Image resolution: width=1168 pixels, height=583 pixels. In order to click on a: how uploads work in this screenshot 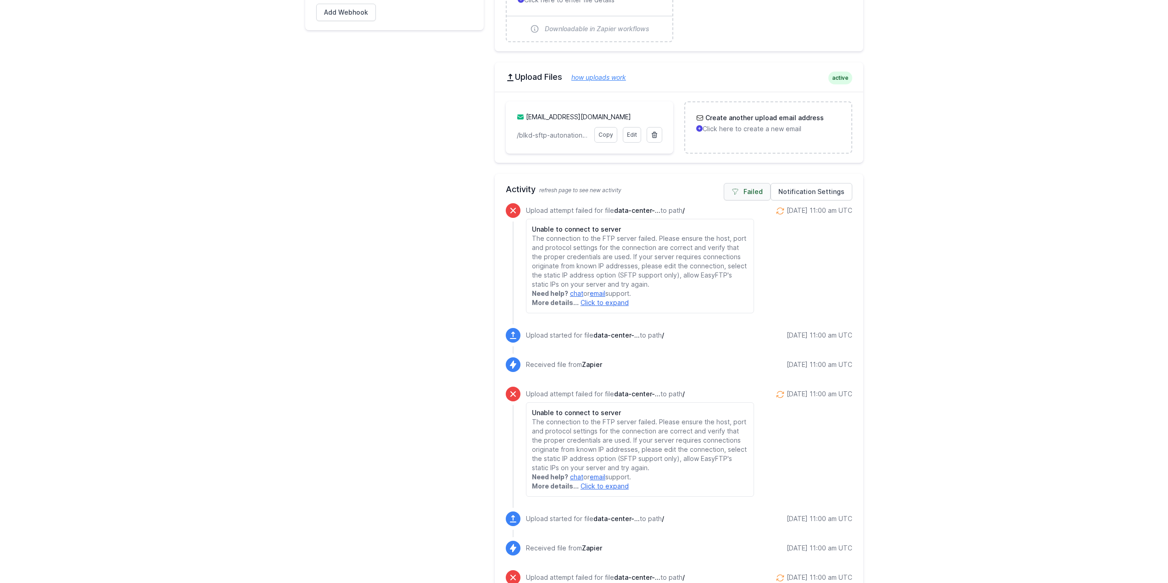, I will do `click(594, 77)`.